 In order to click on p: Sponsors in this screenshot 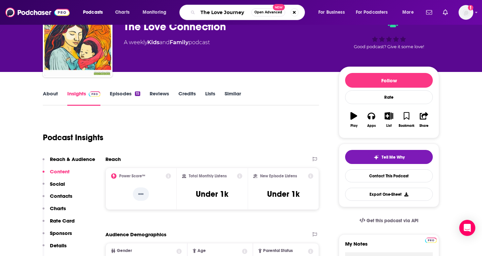, I will do `click(61, 233)`.